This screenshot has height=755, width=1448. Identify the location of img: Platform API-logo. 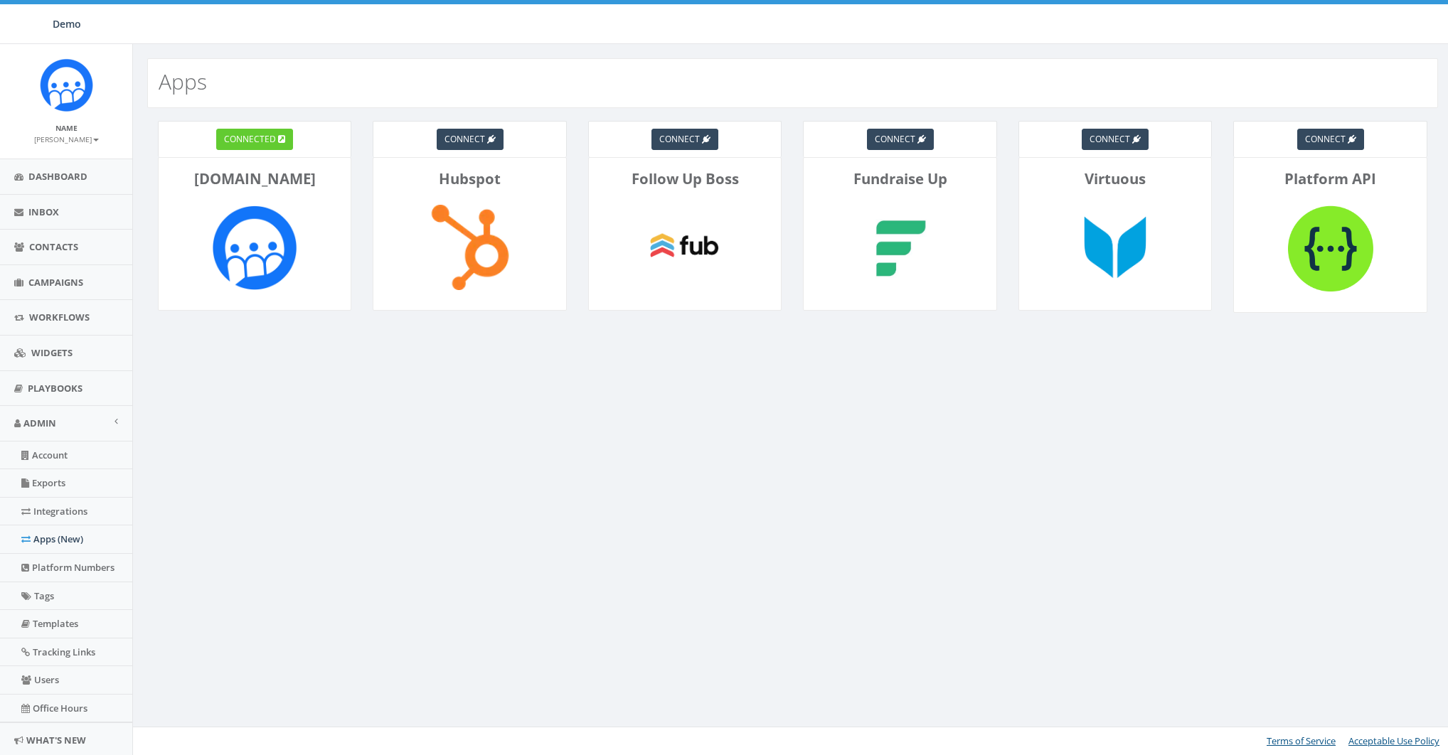
(1330, 249).